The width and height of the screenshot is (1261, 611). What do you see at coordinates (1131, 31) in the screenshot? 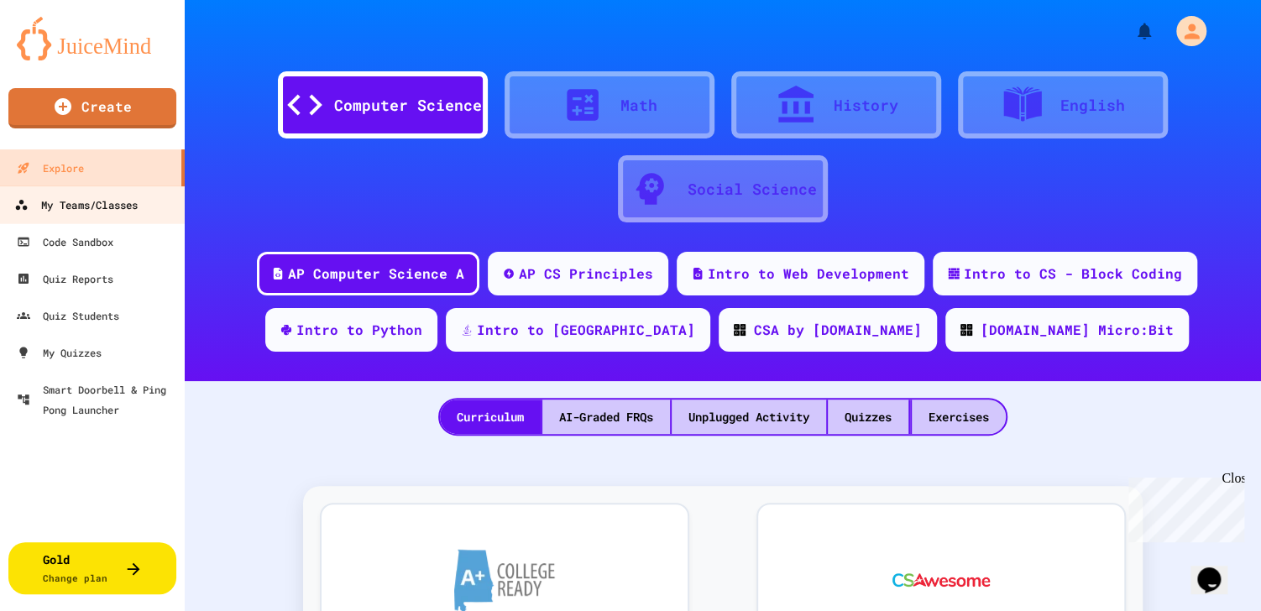
I see `div: My Notifications` at bounding box center [1131, 31].